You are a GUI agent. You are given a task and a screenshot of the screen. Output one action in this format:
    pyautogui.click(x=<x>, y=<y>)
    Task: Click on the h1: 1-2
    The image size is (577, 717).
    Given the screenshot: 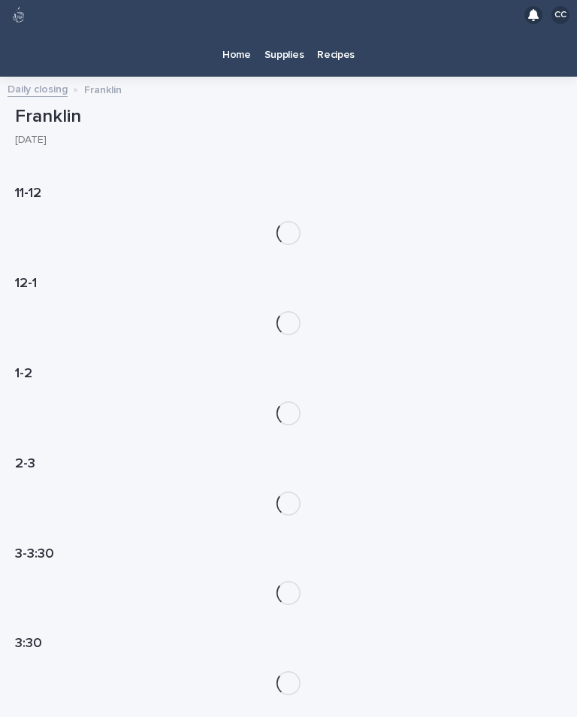 What is the action you would take?
    pyautogui.click(x=289, y=374)
    